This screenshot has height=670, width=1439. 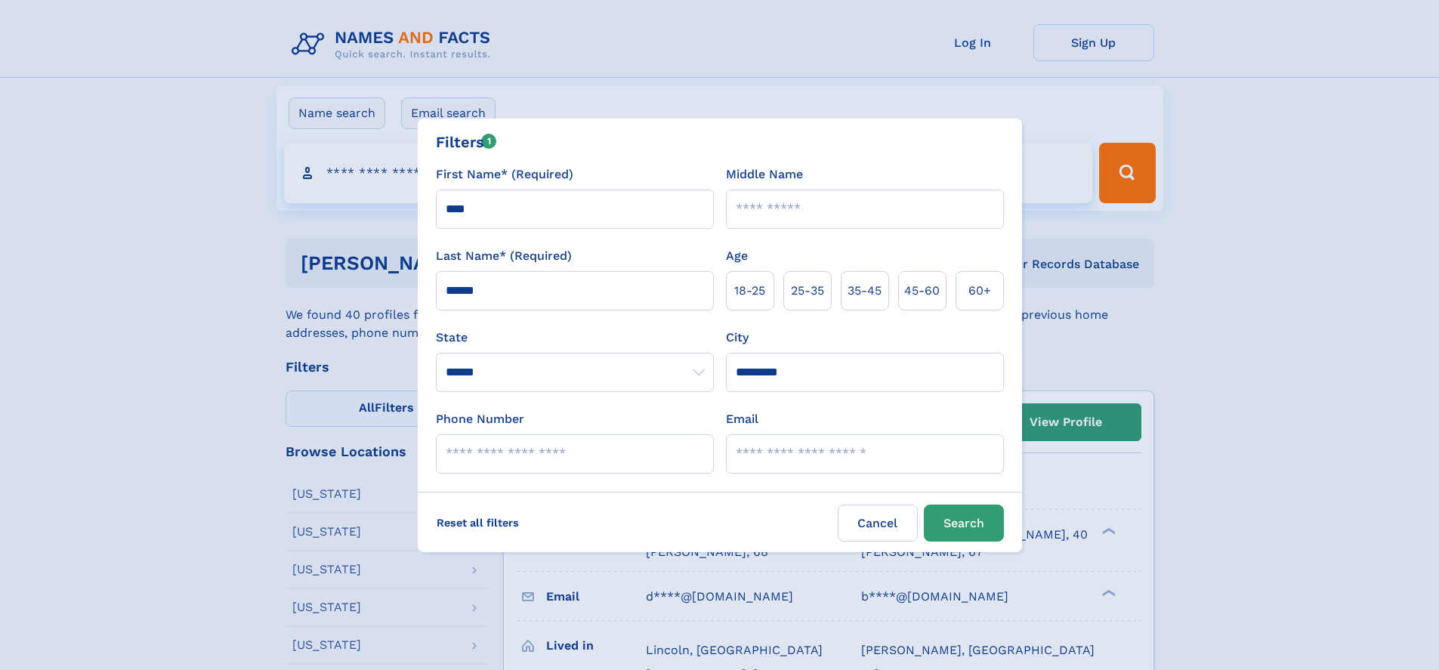 What do you see at coordinates (749, 291) in the screenshot?
I see `span: 18‑25` at bounding box center [749, 291].